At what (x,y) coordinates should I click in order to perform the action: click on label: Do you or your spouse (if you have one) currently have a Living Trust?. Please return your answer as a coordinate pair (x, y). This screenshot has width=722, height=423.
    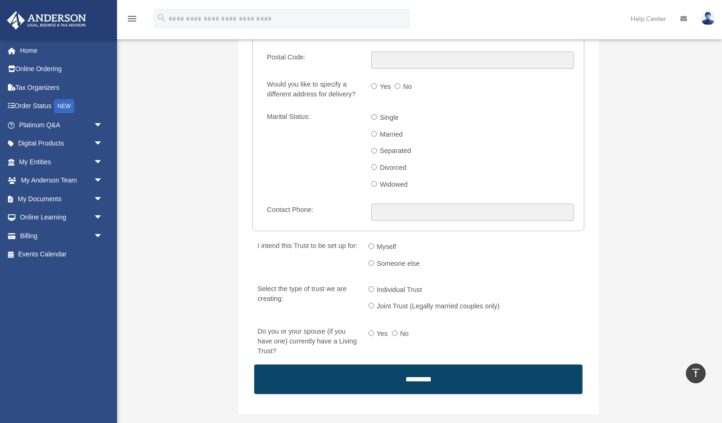
    Looking at the image, I should click on (307, 342).